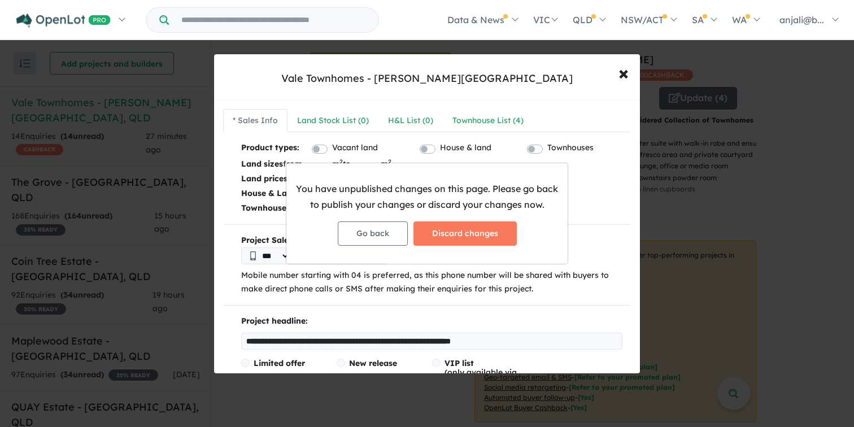 Image resolution: width=854 pixels, height=427 pixels. Describe the element at coordinates (801, 20) in the screenshot. I see `span: anjali@b...` at that location.